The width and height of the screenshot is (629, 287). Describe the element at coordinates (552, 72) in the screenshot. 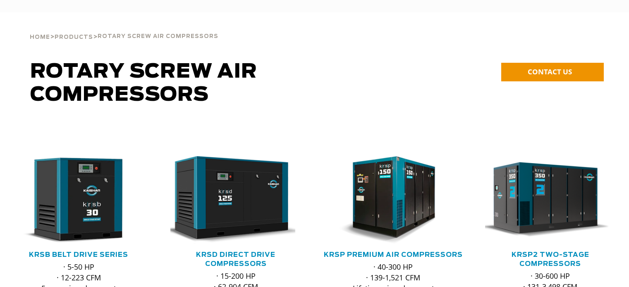

I see `a: CONTACT US` at that location.